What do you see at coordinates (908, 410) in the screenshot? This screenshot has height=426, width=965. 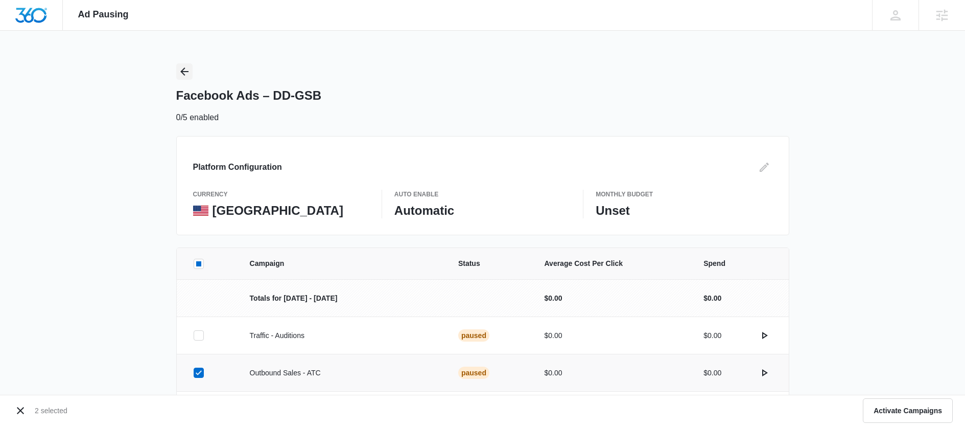 I see `button: Activate Campaigns` at bounding box center [908, 410].